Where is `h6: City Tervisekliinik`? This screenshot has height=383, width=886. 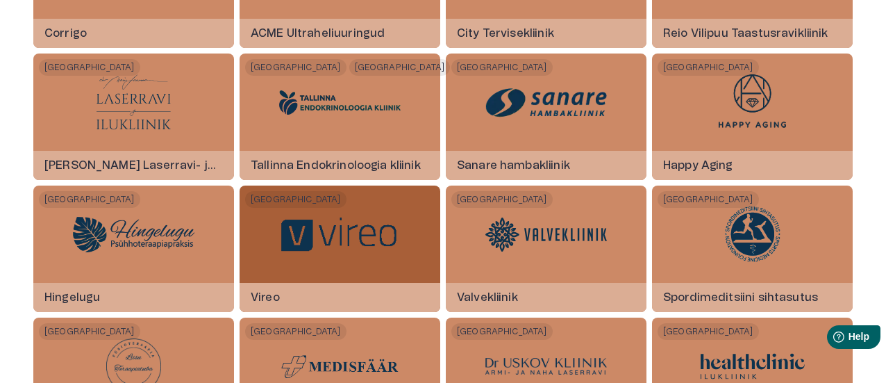 h6: City Tervisekliinik is located at coordinates (506, 33).